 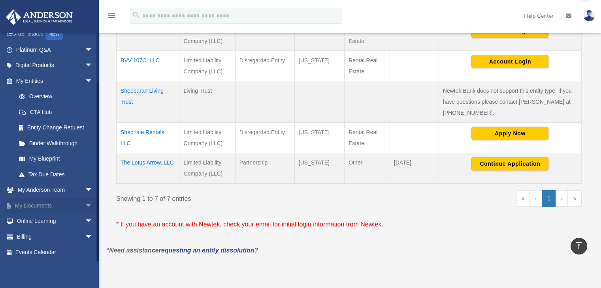 I want to click on a: menu, so click(x=111, y=17).